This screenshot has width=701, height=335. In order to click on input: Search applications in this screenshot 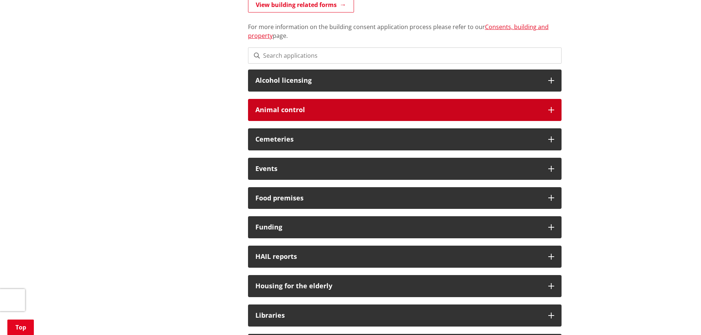, I will do `click(405, 56)`.